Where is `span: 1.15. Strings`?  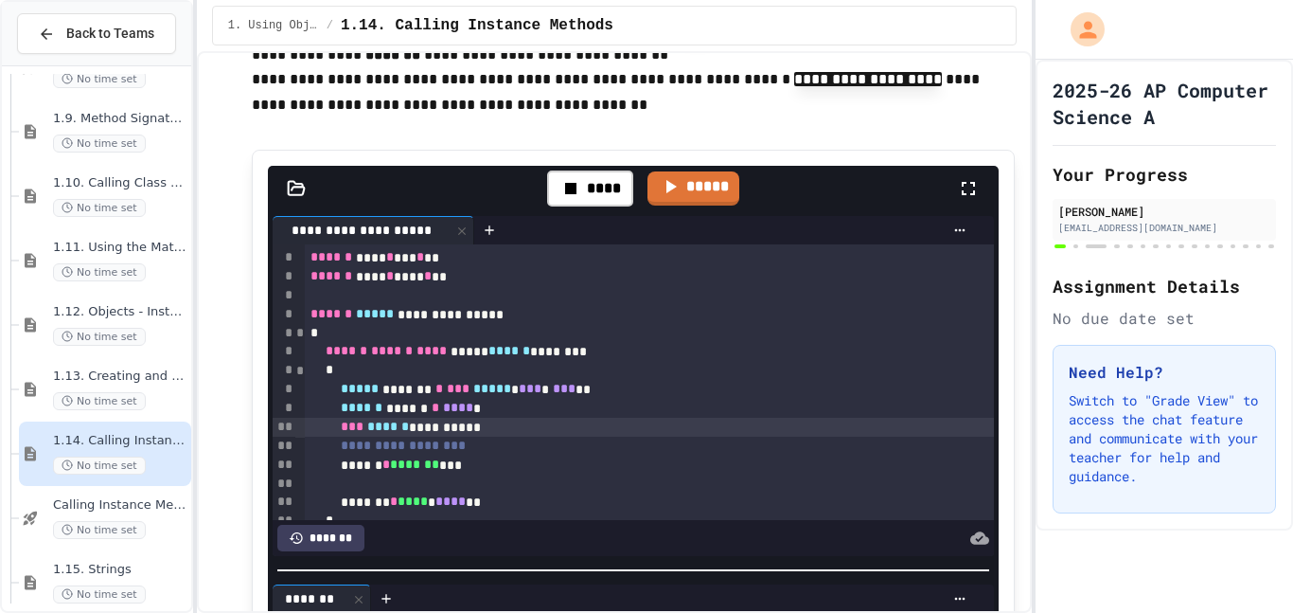 span: 1.15. Strings is located at coordinates (120, 569).